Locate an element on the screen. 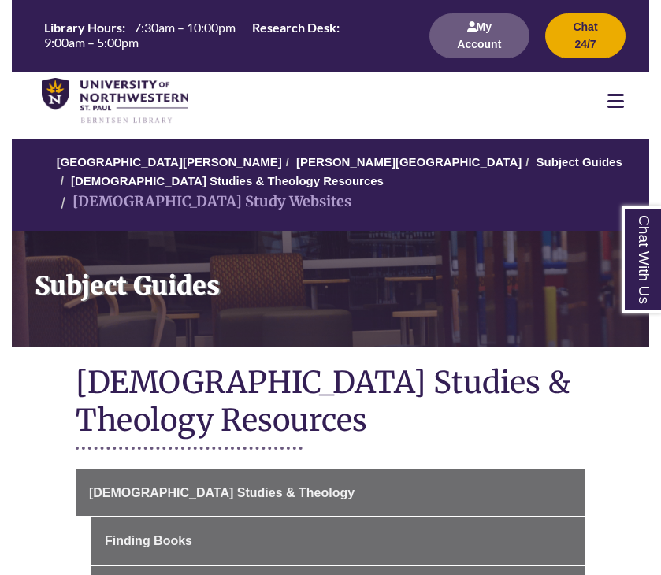  table: Hours Today is located at coordinates (224, 35).